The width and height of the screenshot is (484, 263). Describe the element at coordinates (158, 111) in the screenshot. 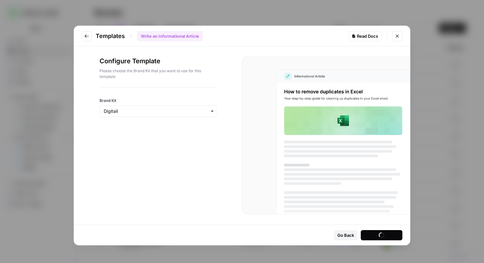

I see `input: Digitail` at that location.